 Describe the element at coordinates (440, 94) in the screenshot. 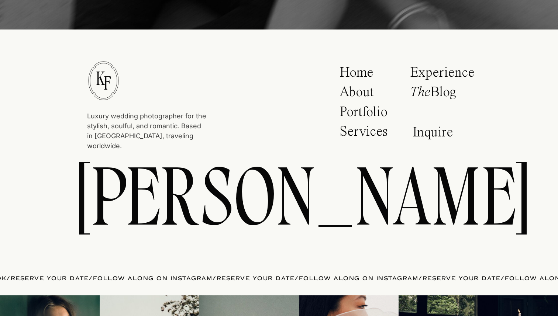

I see `a: TheBlog` at that location.